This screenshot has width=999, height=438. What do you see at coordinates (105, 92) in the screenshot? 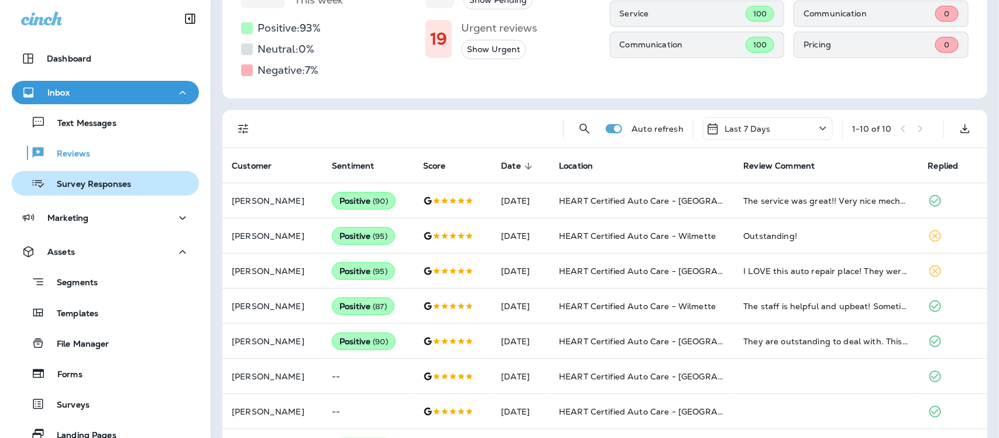
I see `button: Inbox` at bounding box center [105, 92].